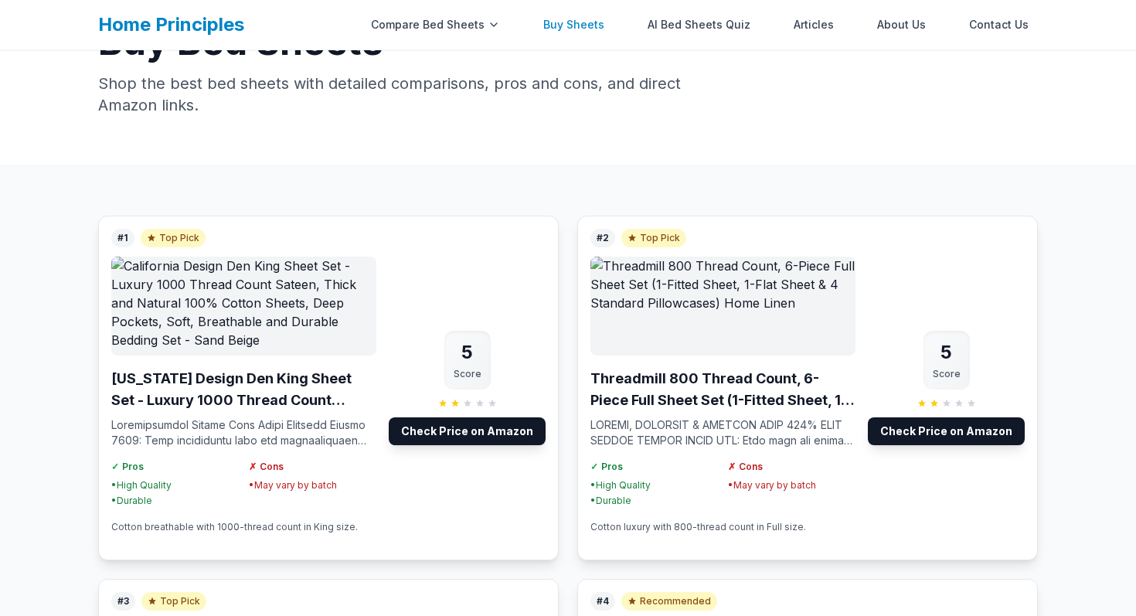 Image resolution: width=1136 pixels, height=616 pixels. Describe the element at coordinates (573, 25) in the screenshot. I see `a: Buy Sheets` at that location.